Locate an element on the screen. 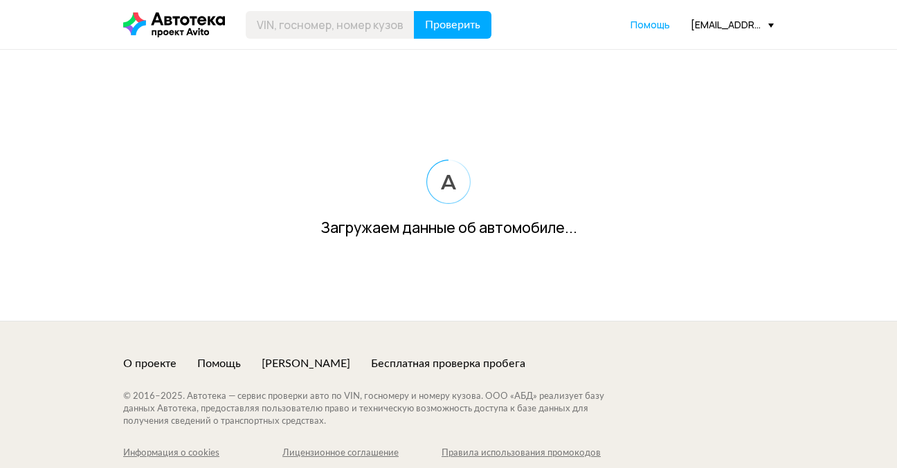 The width and height of the screenshot is (897, 468). a: Лицензионное соглашение is located at coordinates (362, 454).